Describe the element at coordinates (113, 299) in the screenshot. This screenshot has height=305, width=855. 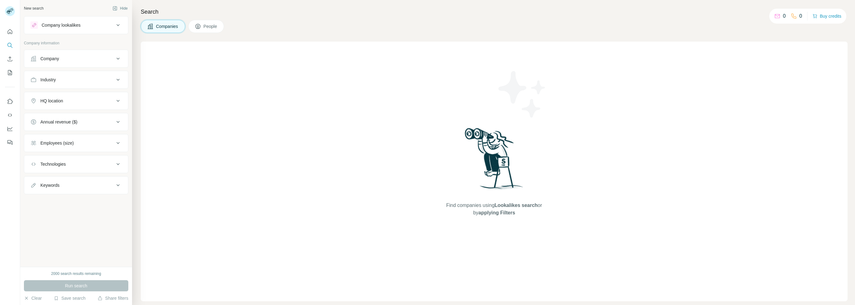
I see `button: Share filters` at that location.